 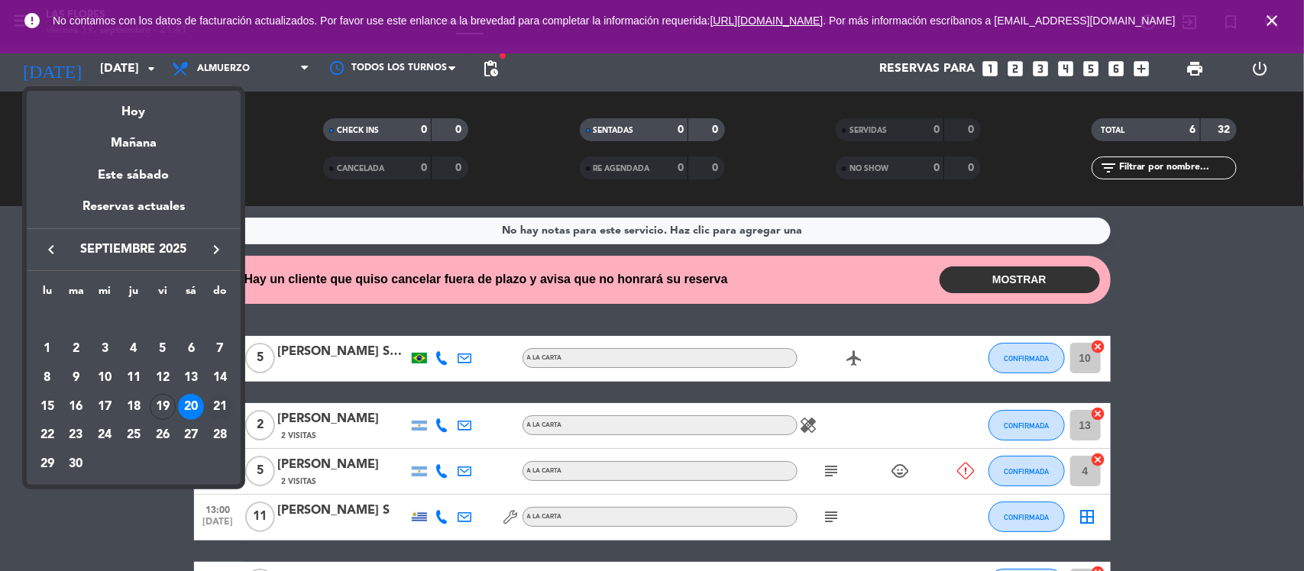 What do you see at coordinates (47, 407) in the screenshot?
I see `td: 15 de septiembre de 2025` at bounding box center [47, 407].